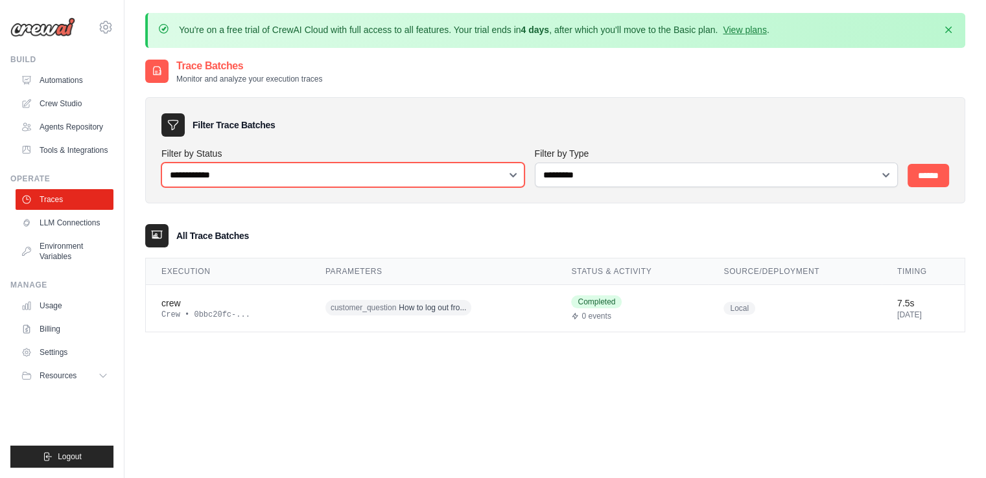  What do you see at coordinates (227, 303) in the screenshot?
I see `div: crew` at bounding box center [227, 303].